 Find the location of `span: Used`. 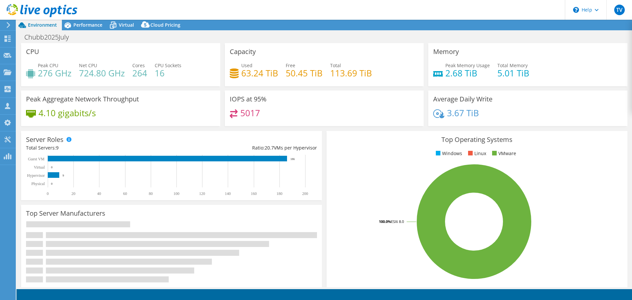

span: Used is located at coordinates (247, 65).